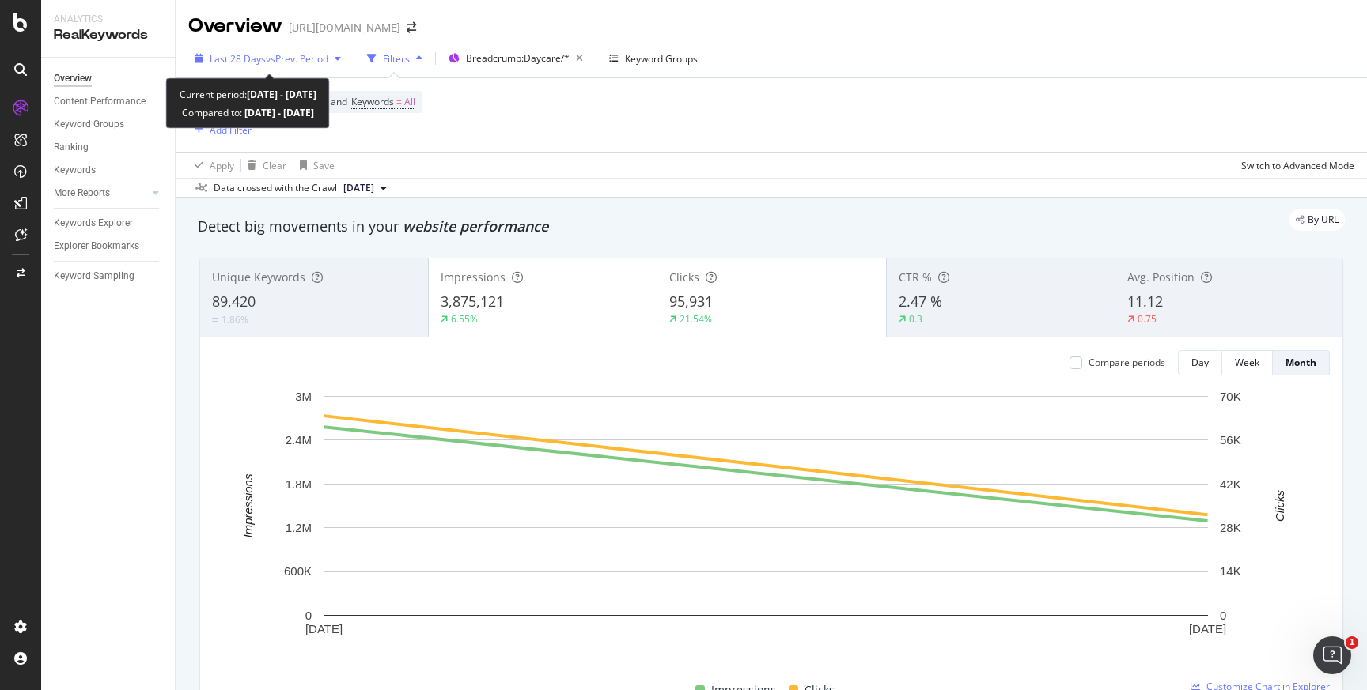 This screenshot has height=690, width=1367. I want to click on button: Keyword Groups, so click(653, 59).